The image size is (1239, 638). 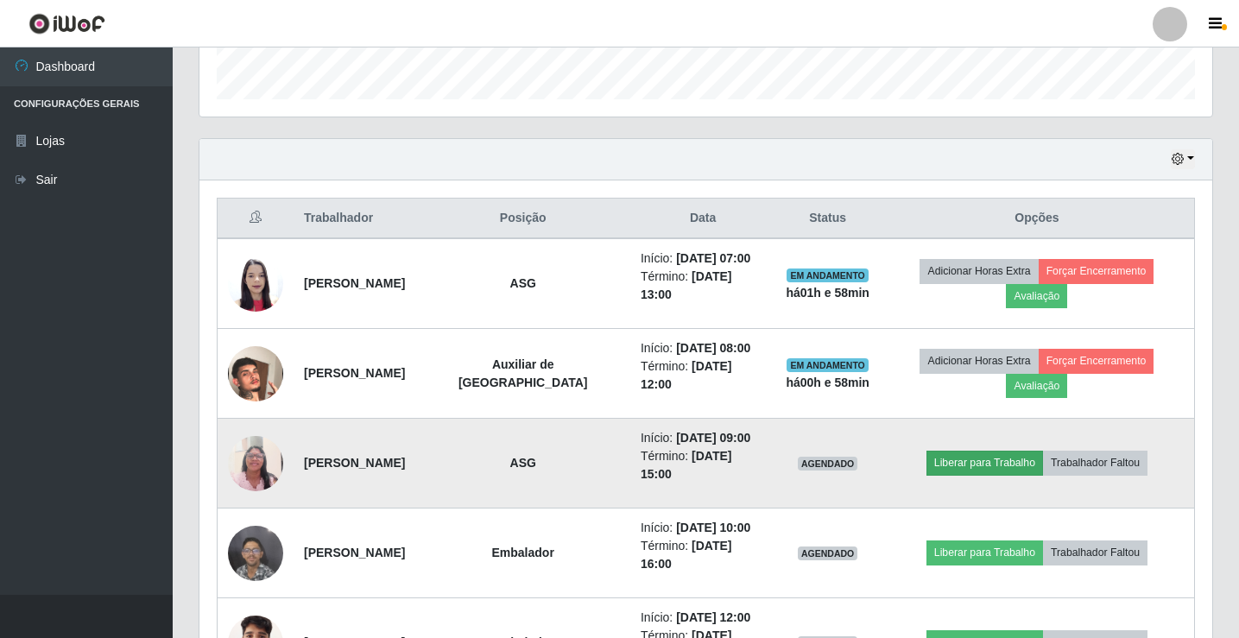 What do you see at coordinates (827, 218) in the screenshot?
I see `th: Status` at bounding box center [827, 218].